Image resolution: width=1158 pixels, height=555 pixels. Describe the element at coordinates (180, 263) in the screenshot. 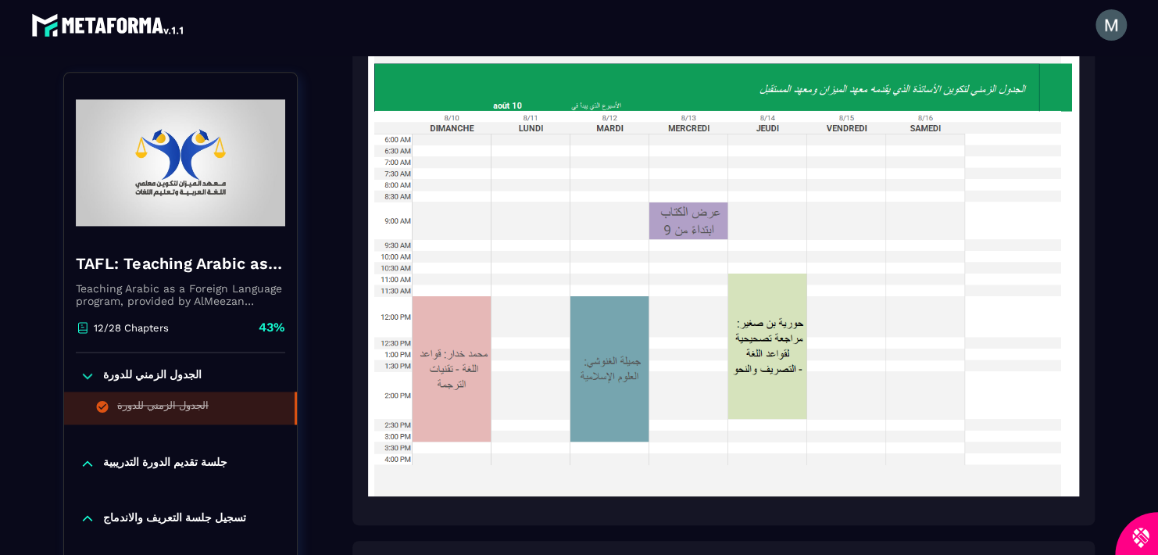

I see `h4: TAFL: Teaching Arabic as a Foreign Language program - June` at that location.